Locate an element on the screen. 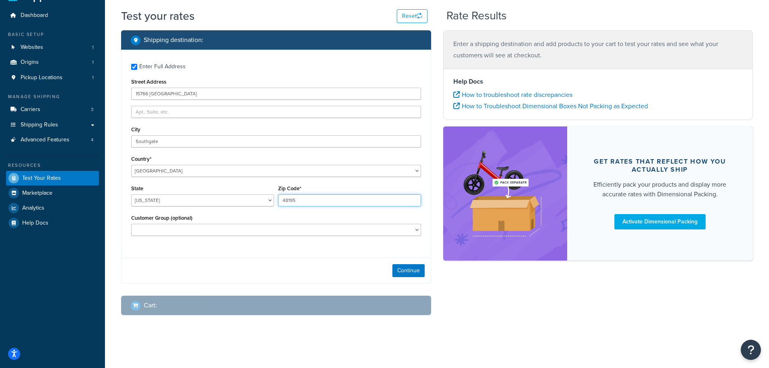 The height and width of the screenshot is (368, 769). label: Country* is located at coordinates (141, 159).